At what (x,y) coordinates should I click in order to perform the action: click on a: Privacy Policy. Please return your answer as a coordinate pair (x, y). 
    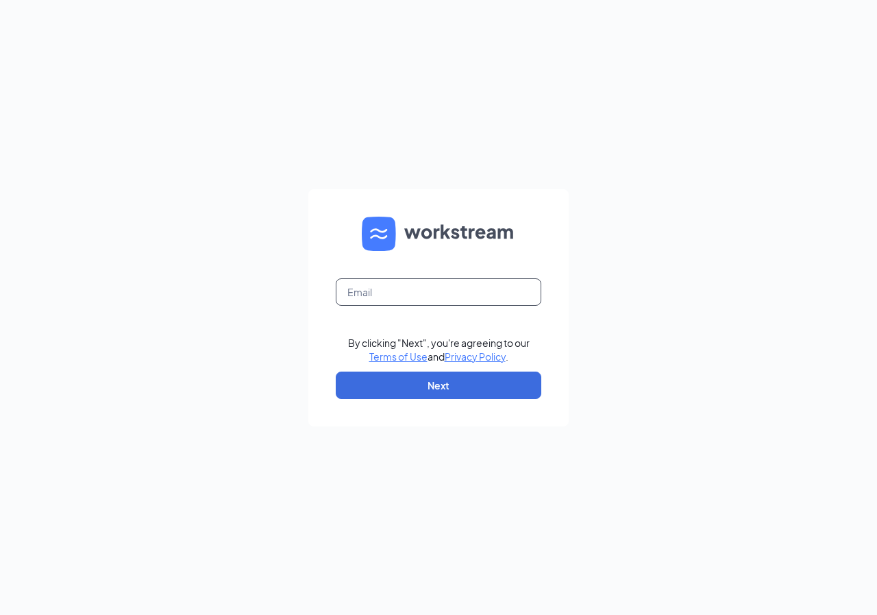
    Looking at the image, I should click on (475, 356).